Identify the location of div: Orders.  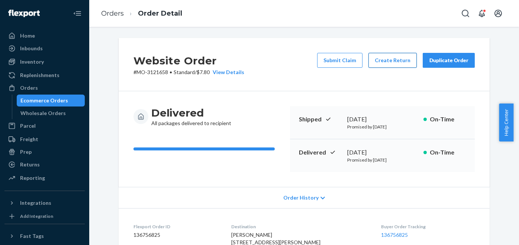
(29, 88).